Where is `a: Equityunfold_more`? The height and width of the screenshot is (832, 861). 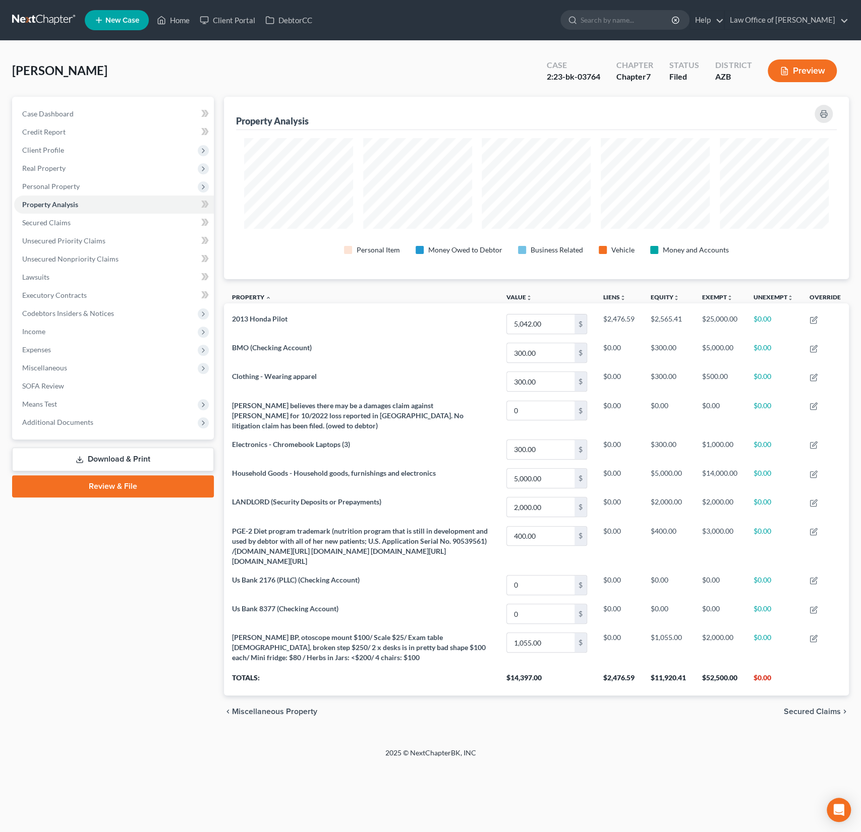
a: Equityunfold_more is located at coordinates (664, 297).